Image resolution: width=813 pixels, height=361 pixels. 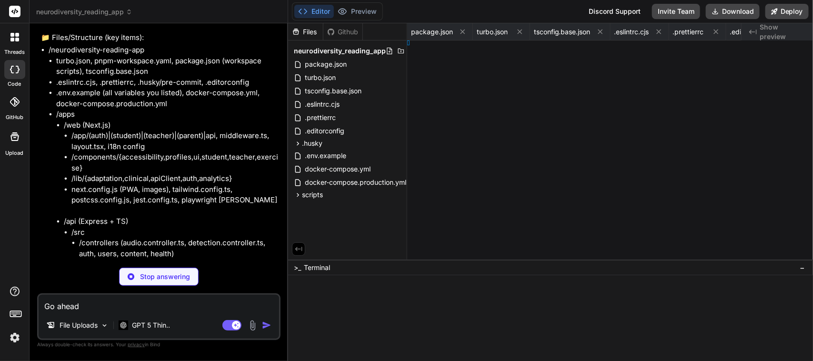 What do you see at coordinates (325, 156) in the screenshot?
I see `span: .env.example` at bounding box center [325, 156].